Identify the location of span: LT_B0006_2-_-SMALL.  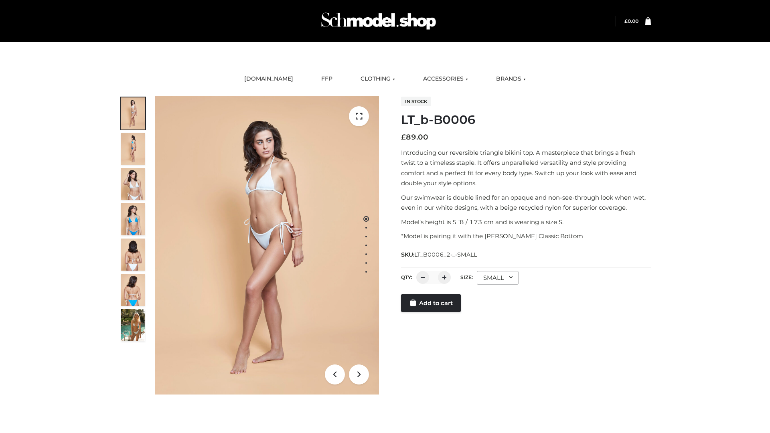
(446, 255).